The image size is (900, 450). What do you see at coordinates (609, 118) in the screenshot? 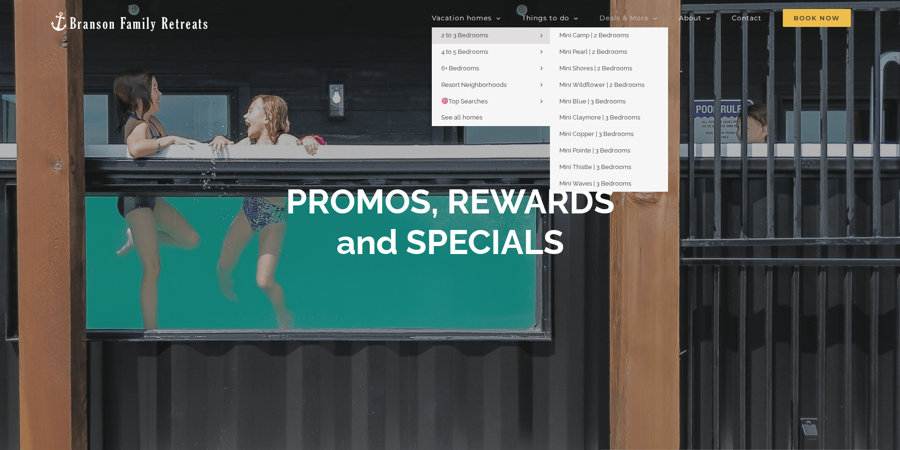
I see `a: Mini Claymore | 3 Bedrooms` at bounding box center [609, 118].